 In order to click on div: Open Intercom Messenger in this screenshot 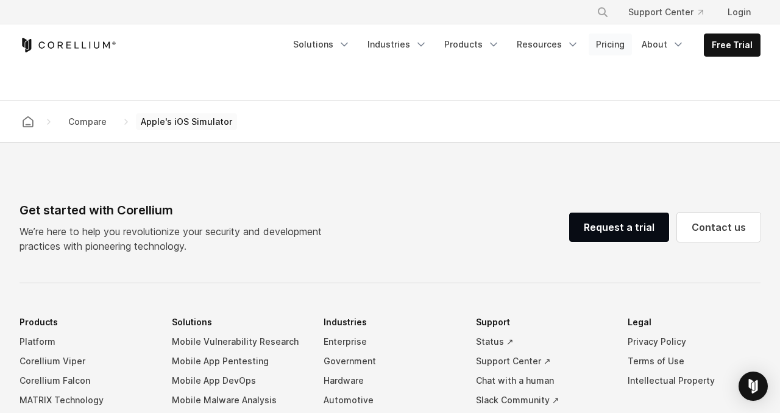, I will do `click(753, 386)`.